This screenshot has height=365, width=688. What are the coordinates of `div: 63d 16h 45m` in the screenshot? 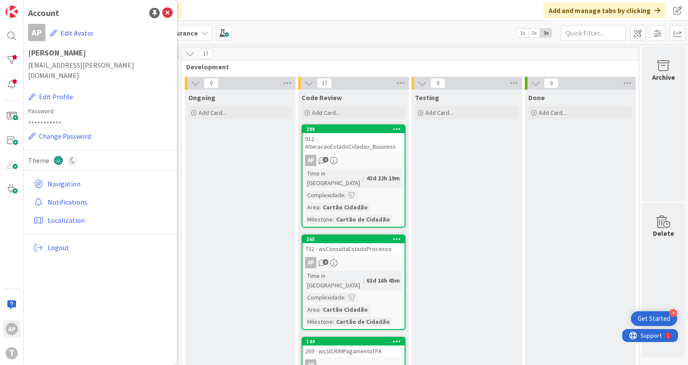 It's located at (383, 280).